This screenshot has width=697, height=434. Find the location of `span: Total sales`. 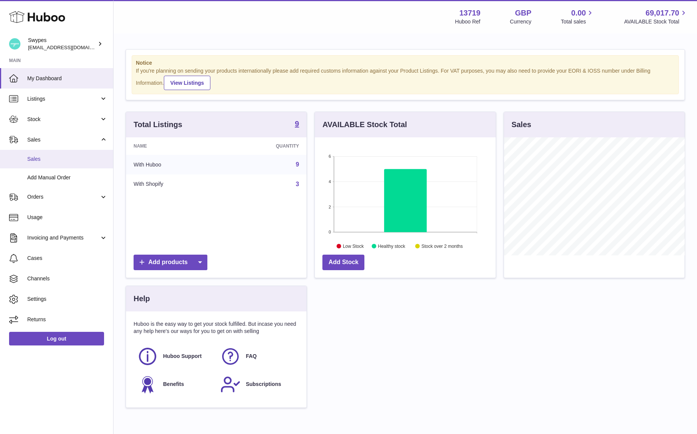

span: Total sales is located at coordinates (577, 22).